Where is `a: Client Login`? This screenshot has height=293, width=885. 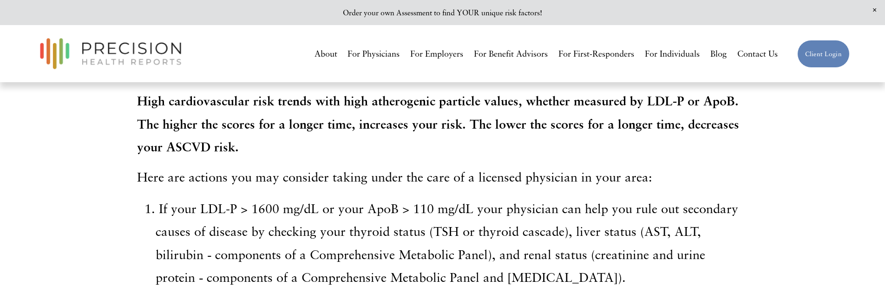 a: Client Login is located at coordinates (823, 54).